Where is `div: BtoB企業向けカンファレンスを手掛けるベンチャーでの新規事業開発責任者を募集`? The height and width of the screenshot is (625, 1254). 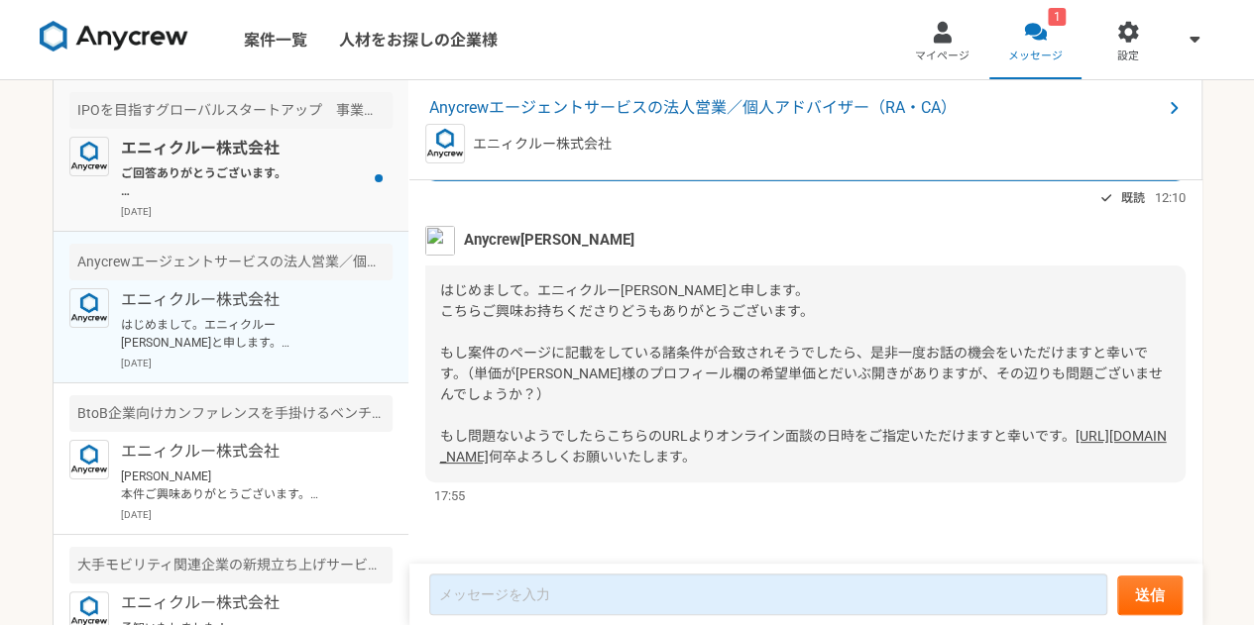 div: BtoB企業向けカンファレンスを手掛けるベンチャーでの新規事業開発責任者を募集 is located at coordinates (231, 413).